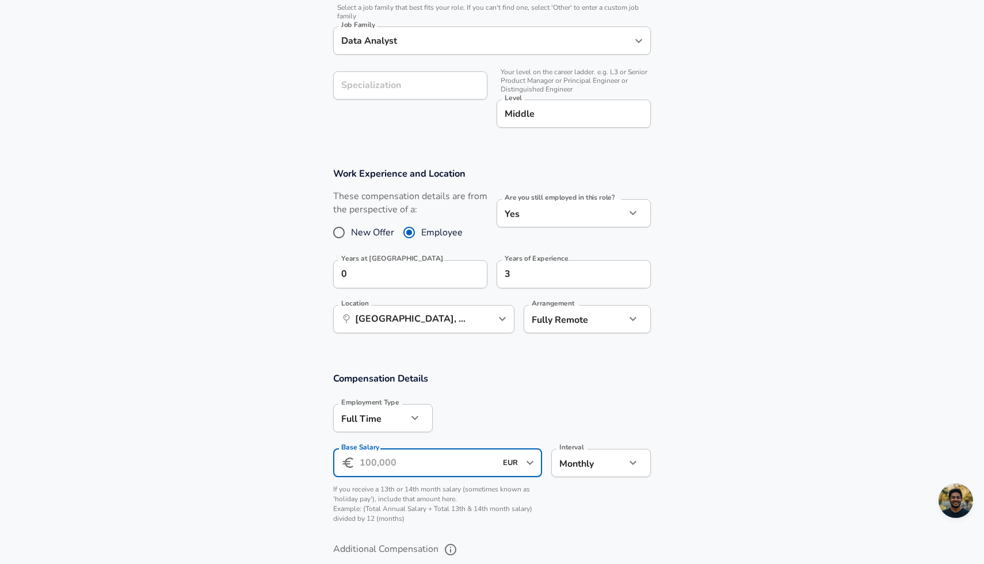 This screenshot has height=564, width=984. I want to click on label: Employment Type, so click(370, 402).